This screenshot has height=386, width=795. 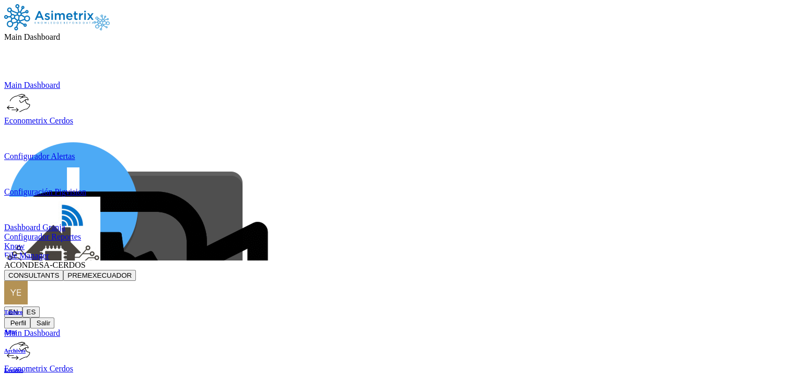 What do you see at coordinates (45, 265) in the screenshot?
I see `span: ACONDESA-CERDOS` at bounding box center [45, 265].